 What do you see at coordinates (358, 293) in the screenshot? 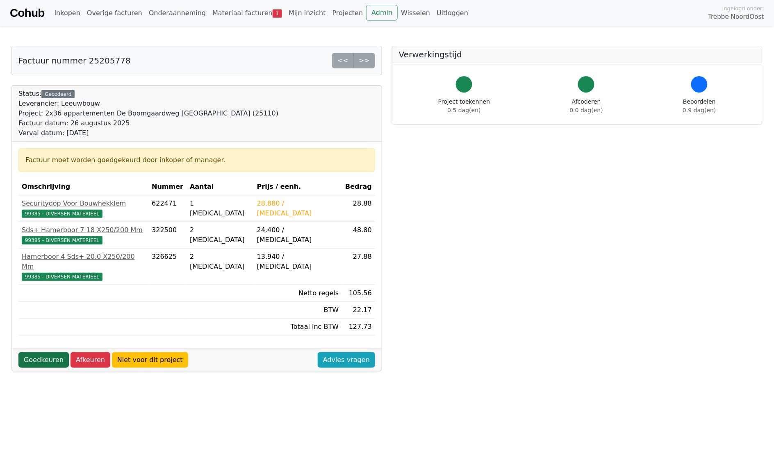
I see `td: 105.56` at bounding box center [358, 293].